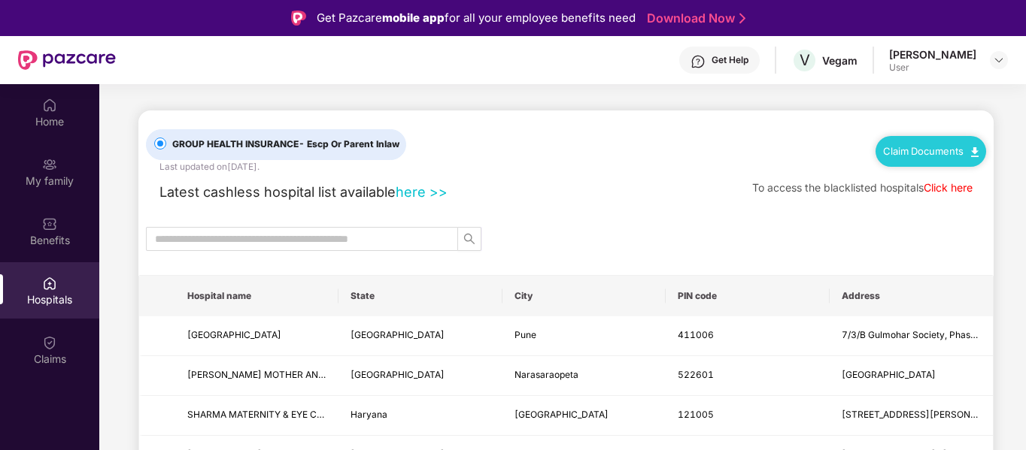 The width and height of the screenshot is (1026, 450). Describe the element at coordinates (421, 192) in the screenshot. I see `a: here >>` at that location.